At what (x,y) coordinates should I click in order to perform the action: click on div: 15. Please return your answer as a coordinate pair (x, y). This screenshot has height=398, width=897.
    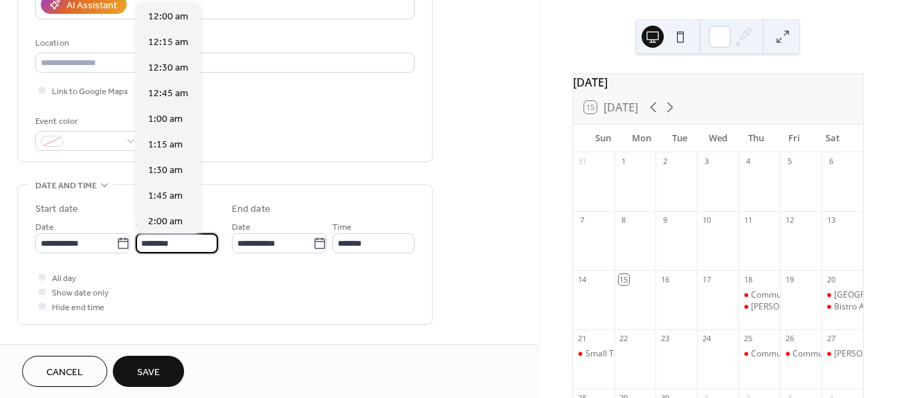
    Looking at the image, I should click on (624, 279).